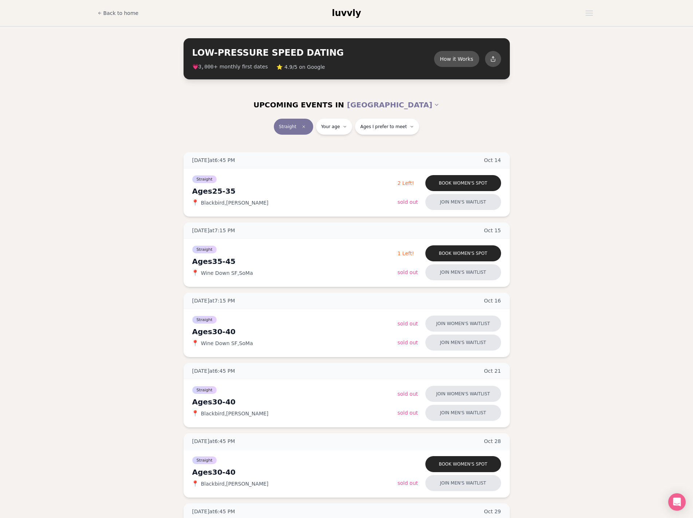 Image resolution: width=693 pixels, height=518 pixels. What do you see at coordinates (387, 127) in the screenshot?
I see `button: Ages I prefer to meet` at bounding box center [387, 127].